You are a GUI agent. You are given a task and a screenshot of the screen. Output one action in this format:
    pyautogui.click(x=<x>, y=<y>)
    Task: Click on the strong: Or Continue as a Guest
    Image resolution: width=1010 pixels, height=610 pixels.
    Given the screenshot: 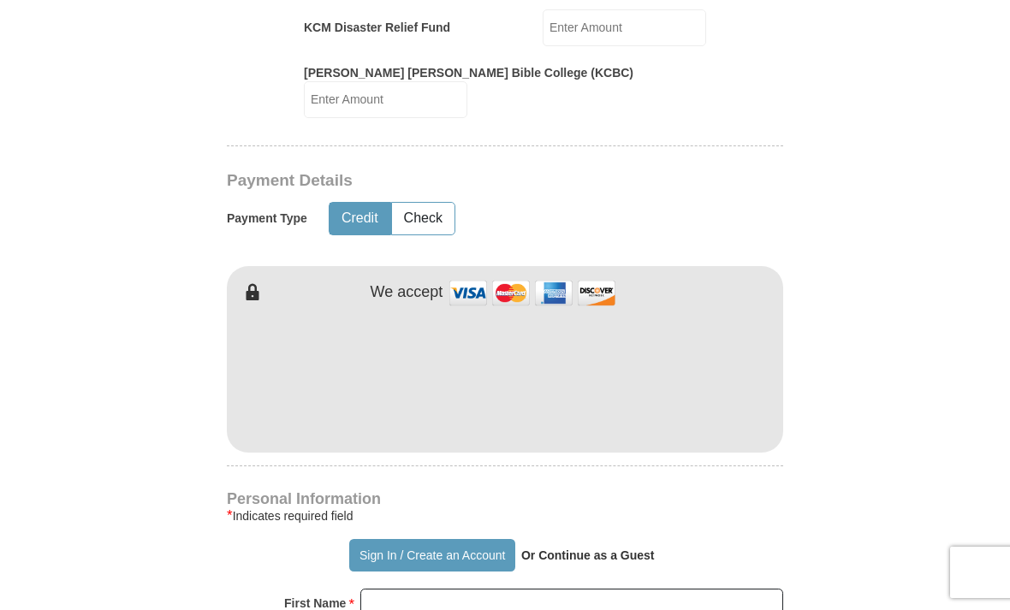 What is the action you would take?
    pyautogui.click(x=588, y=556)
    